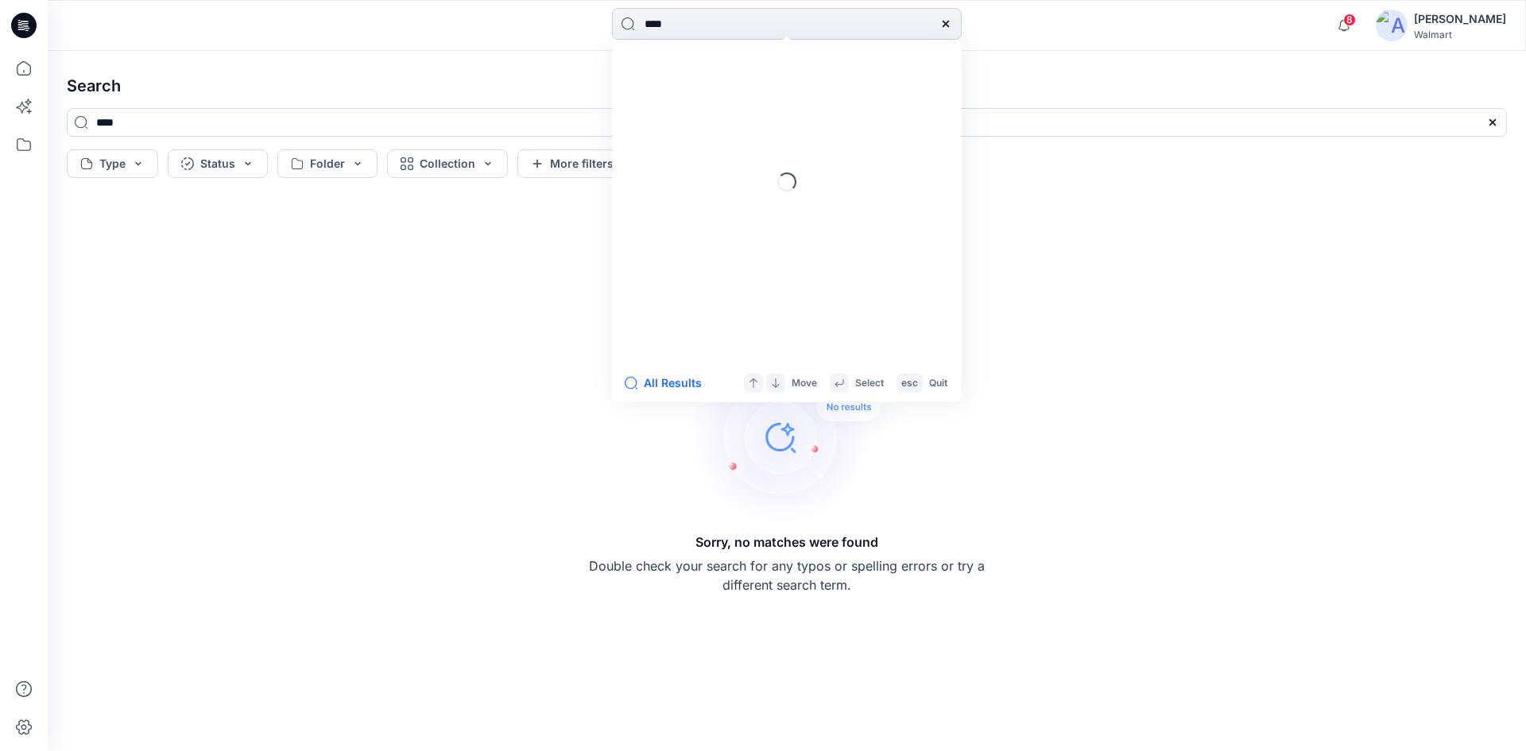 Image resolution: width=1526 pixels, height=751 pixels. Describe the element at coordinates (805, 383) in the screenshot. I see `p: Move` at that location.